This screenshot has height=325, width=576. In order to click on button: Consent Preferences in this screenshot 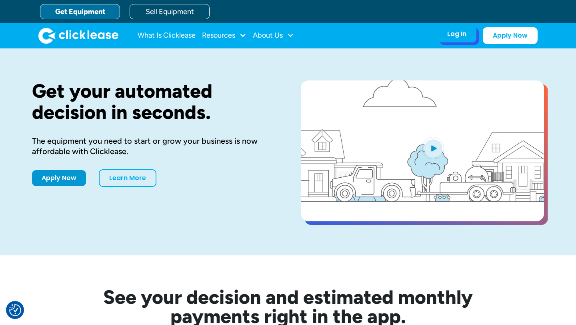, I will do `click(15, 310)`.